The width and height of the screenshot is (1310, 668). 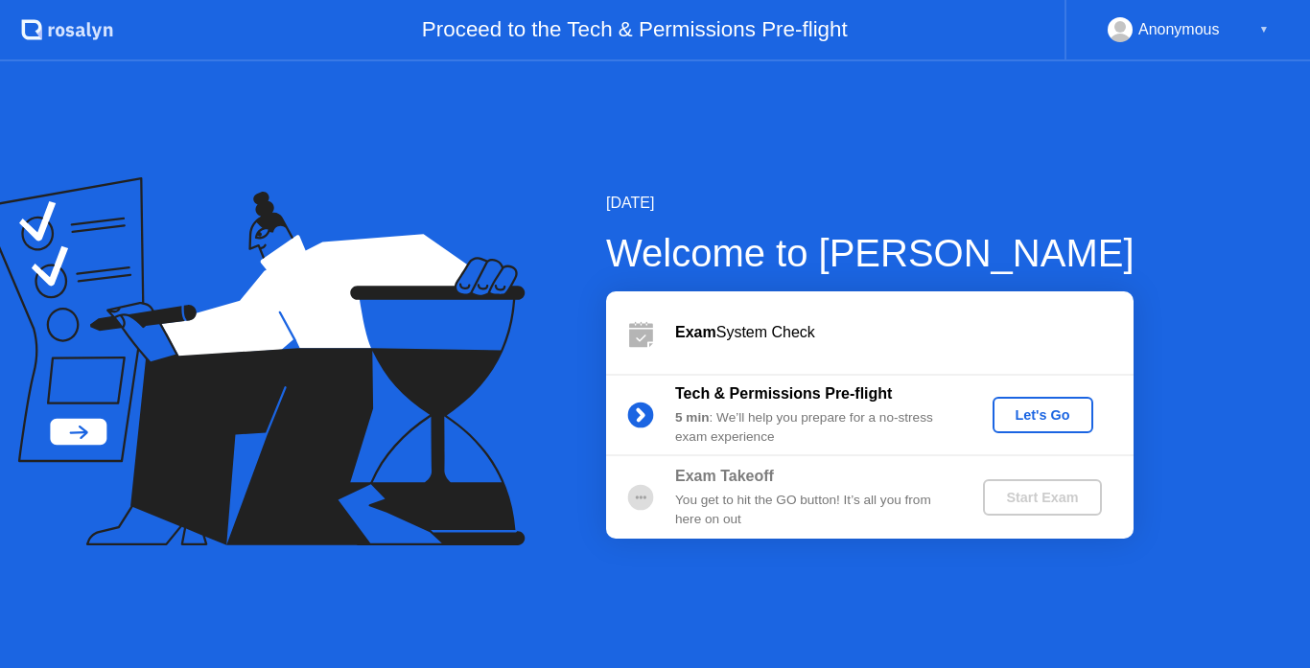 I want to click on div: You get to hit the GO button! It’s all you from here on out, so click(x=813, y=510).